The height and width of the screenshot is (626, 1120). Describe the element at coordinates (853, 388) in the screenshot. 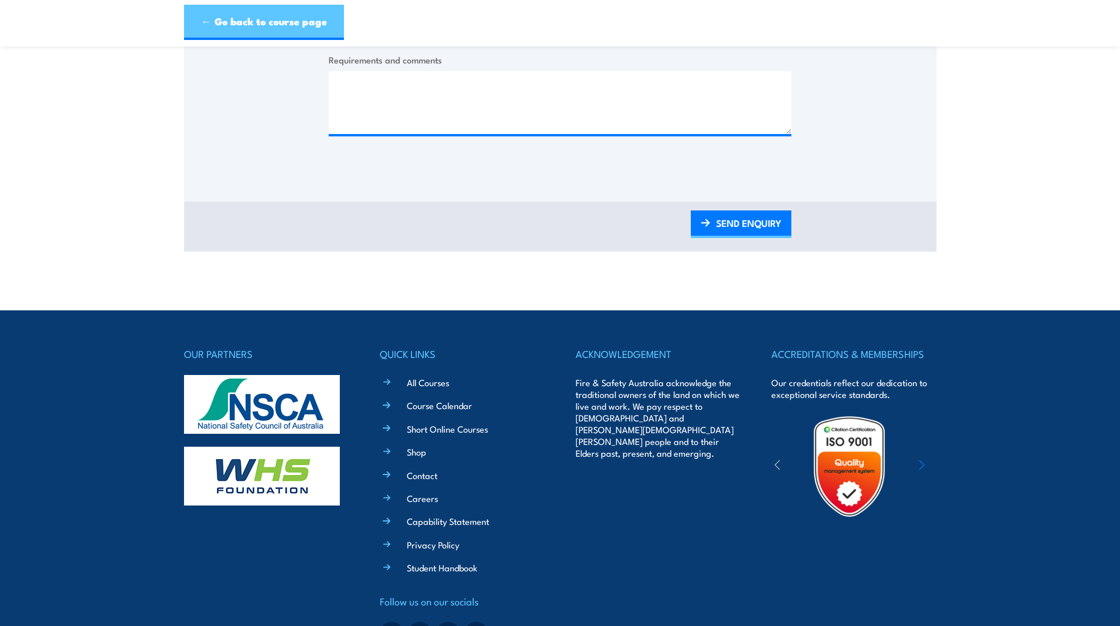

I see `p: Our credentials reflect our dedication to exceptional service standards.` at that location.